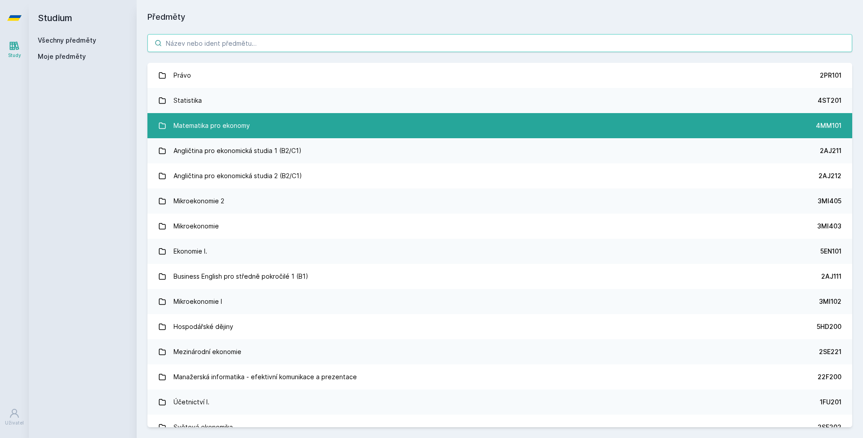 The height and width of the screenshot is (438, 863). Describe the element at coordinates (191, 403) in the screenshot. I see `div: Účetnictví I.` at that location.